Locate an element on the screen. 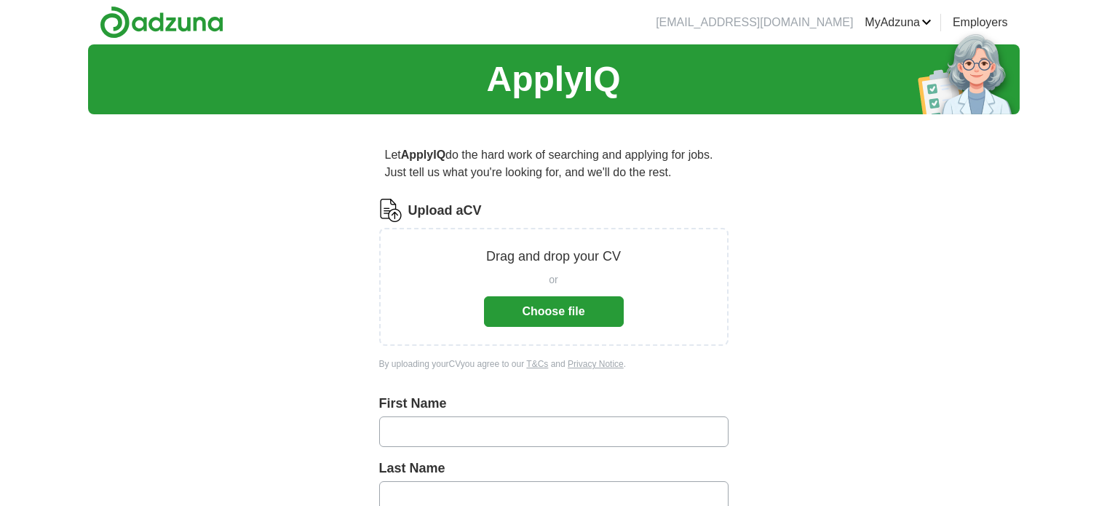 This screenshot has width=1107, height=506. img: CV Icon is located at coordinates (391, 210).